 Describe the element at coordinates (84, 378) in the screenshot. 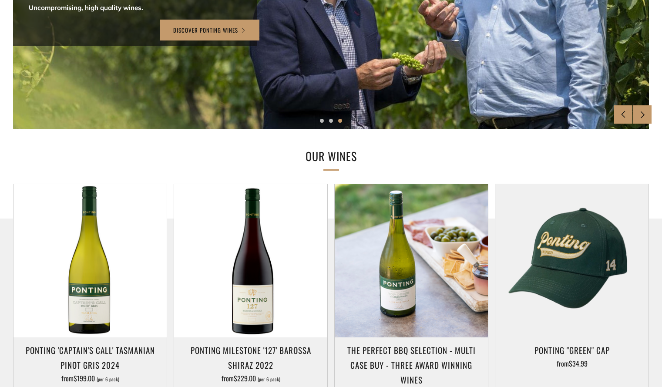

I see `span: $199.00` at that location.